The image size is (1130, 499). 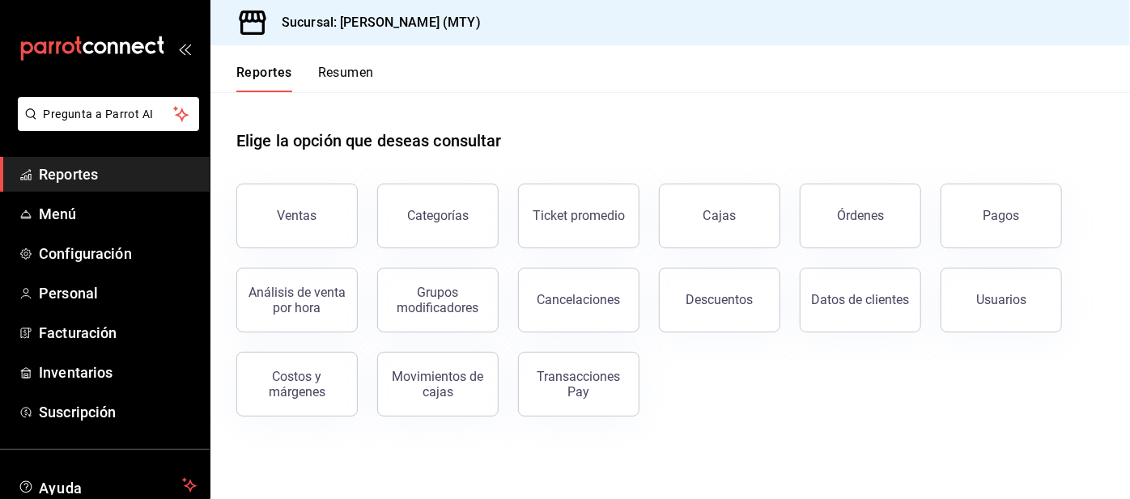 What do you see at coordinates (305, 78) in the screenshot?
I see `div: navigation tabs` at bounding box center [305, 78].